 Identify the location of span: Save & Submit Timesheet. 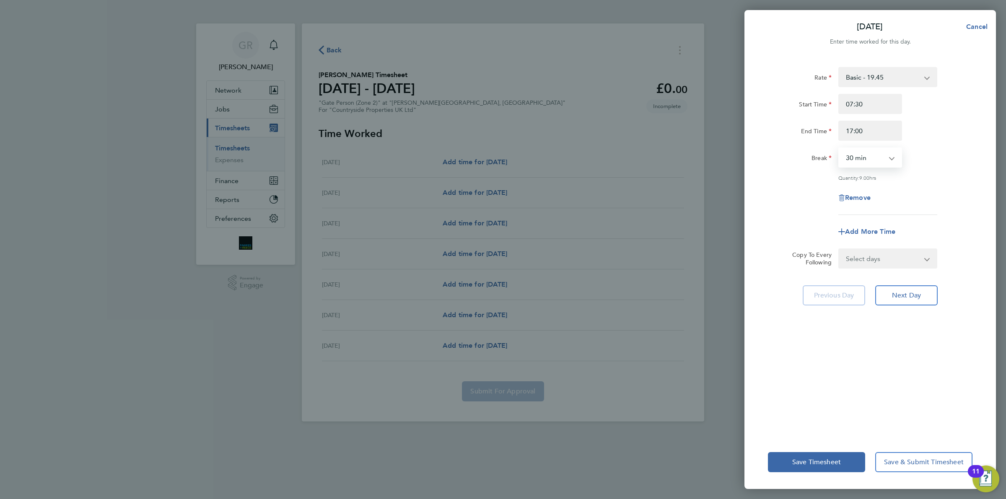
(924, 463).